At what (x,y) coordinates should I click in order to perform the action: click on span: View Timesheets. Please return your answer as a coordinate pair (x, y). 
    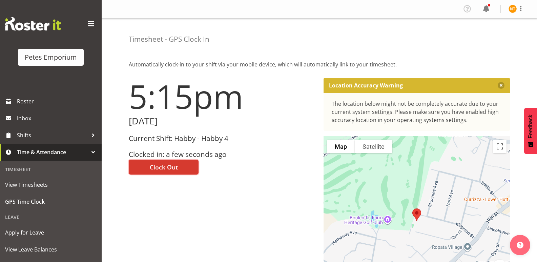
    Looking at the image, I should click on (51, 185).